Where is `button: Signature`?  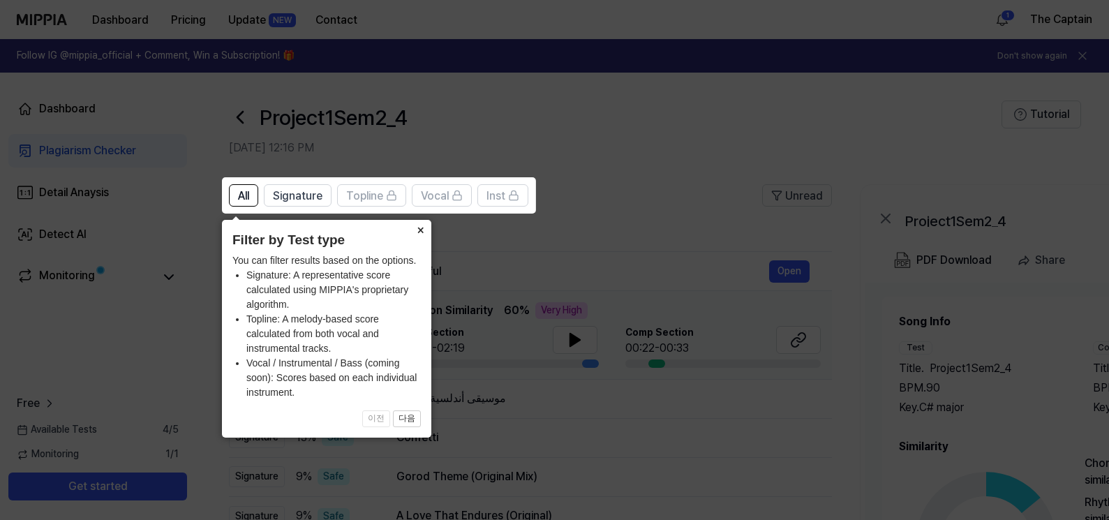
button: Signature is located at coordinates (297, 195).